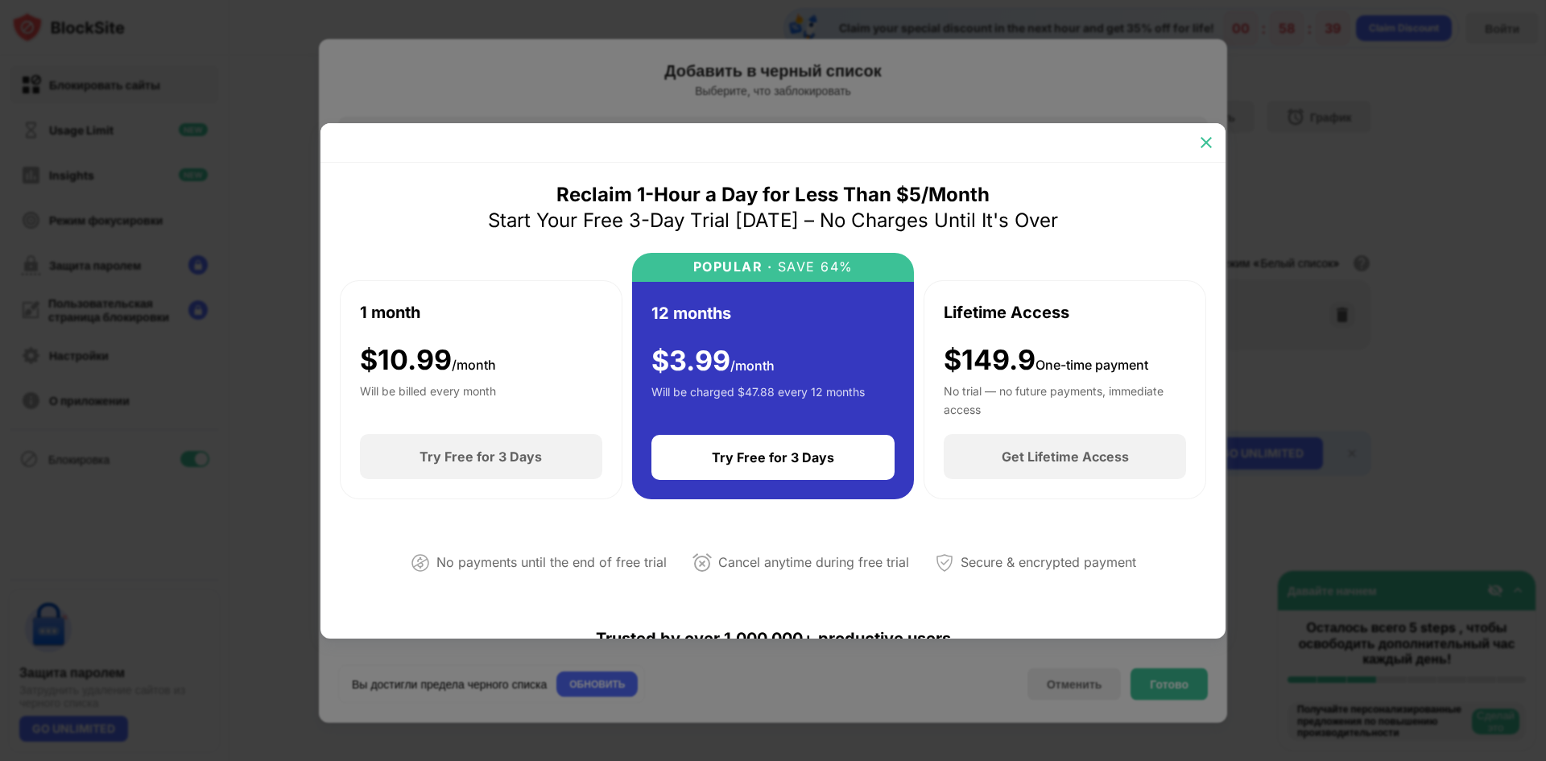 Image resolution: width=1546 pixels, height=761 pixels. I want to click on div: Reclaim 1-Hour a Day for Less Than $5/Month, so click(773, 195).